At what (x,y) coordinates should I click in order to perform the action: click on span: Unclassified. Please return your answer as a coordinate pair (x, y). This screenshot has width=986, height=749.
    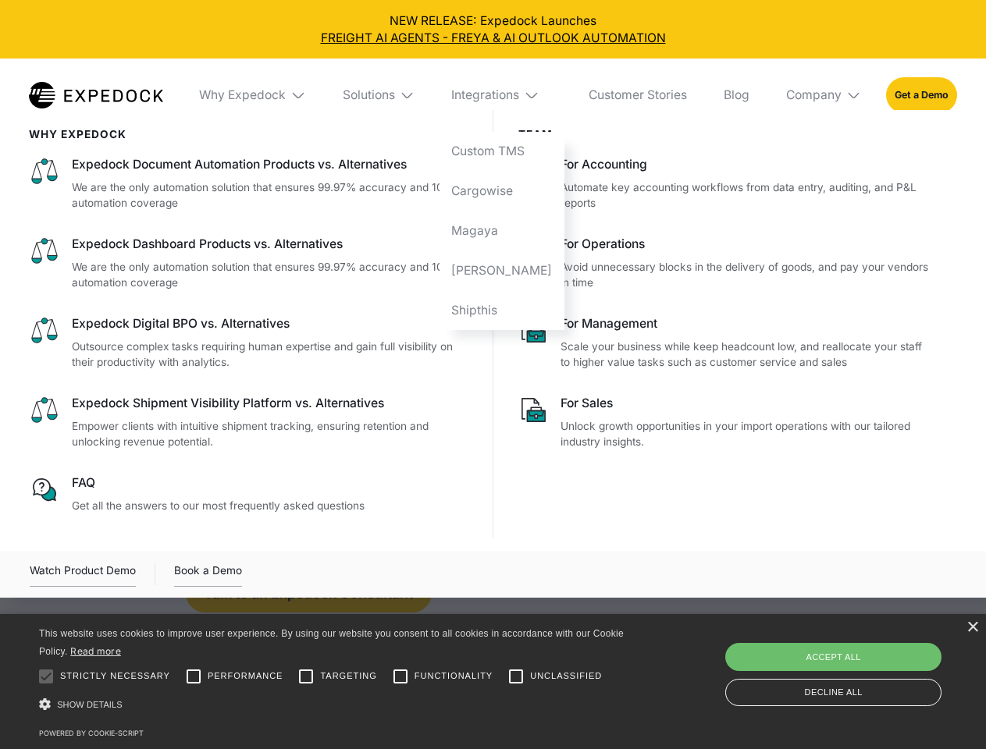
    Looking at the image, I should click on (566, 676).